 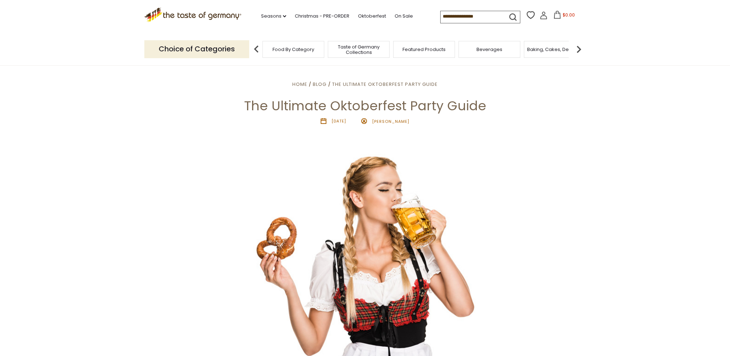 I want to click on span: Home, so click(x=300, y=84).